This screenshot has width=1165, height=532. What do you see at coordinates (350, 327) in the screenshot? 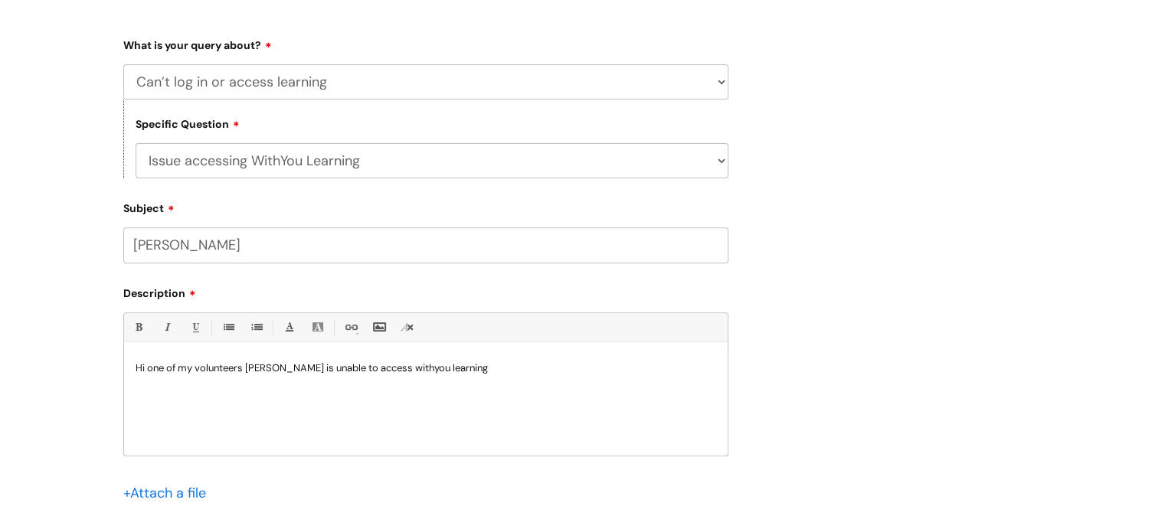
I see `a: Link` at bounding box center [350, 327].